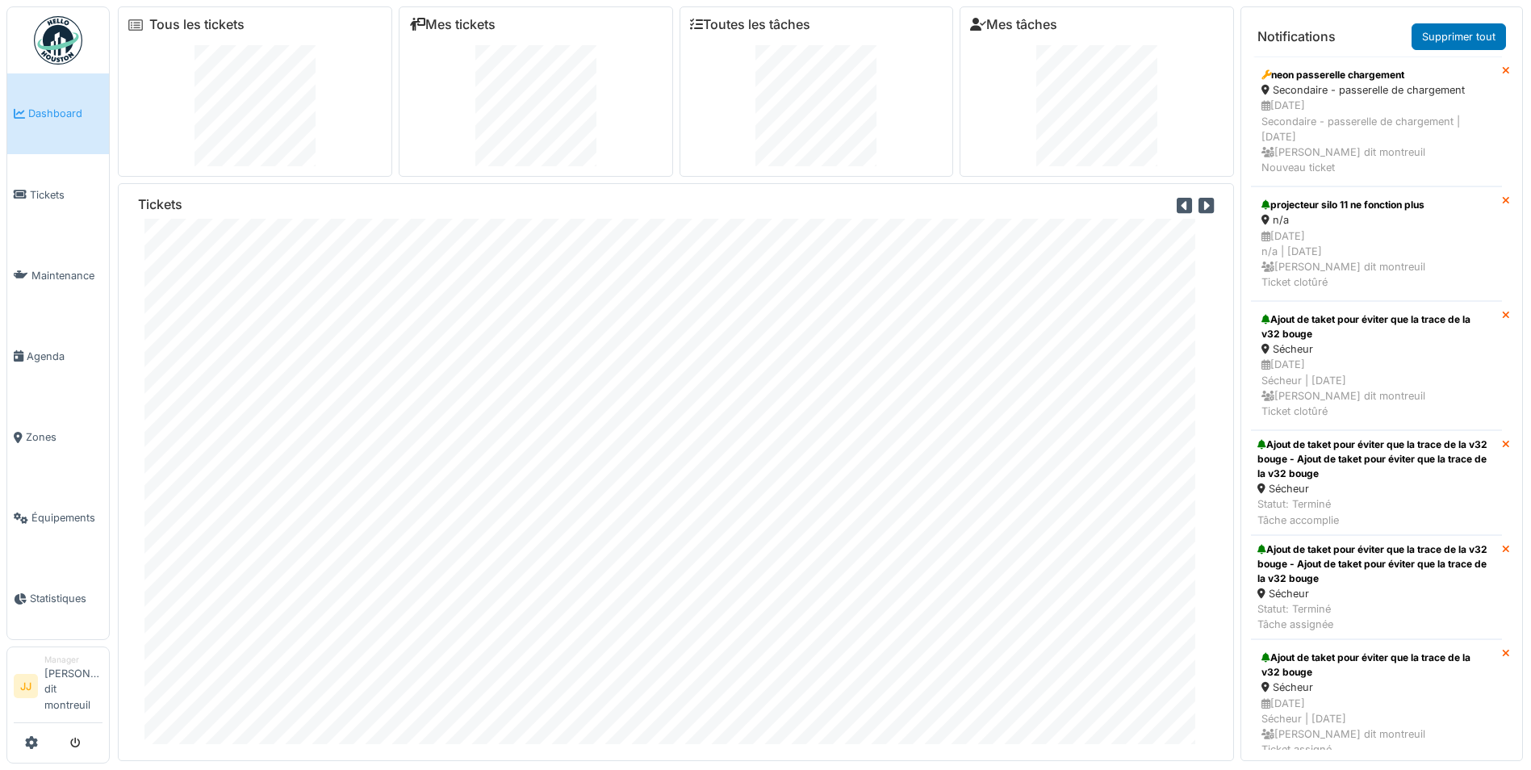  Describe the element at coordinates (160, 204) in the screenshot. I see `h6: Tickets` at that location.